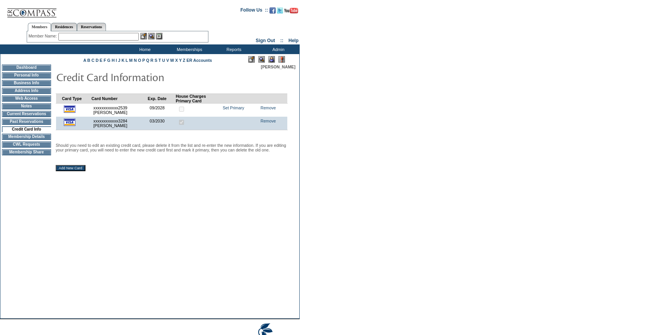 The width and height of the screenshot is (667, 335). I want to click on td: Dashboard, so click(26, 68).